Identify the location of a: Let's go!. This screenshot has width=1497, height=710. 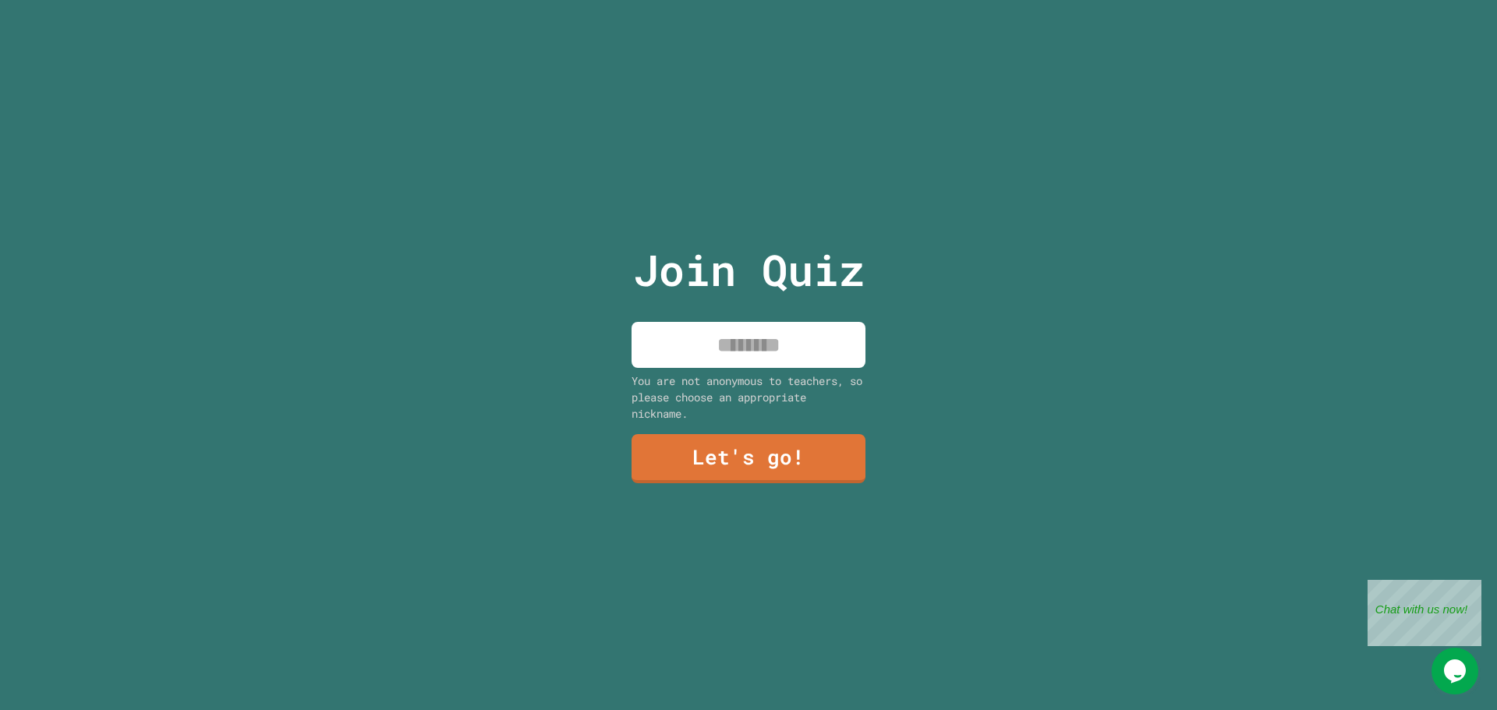
(748, 458).